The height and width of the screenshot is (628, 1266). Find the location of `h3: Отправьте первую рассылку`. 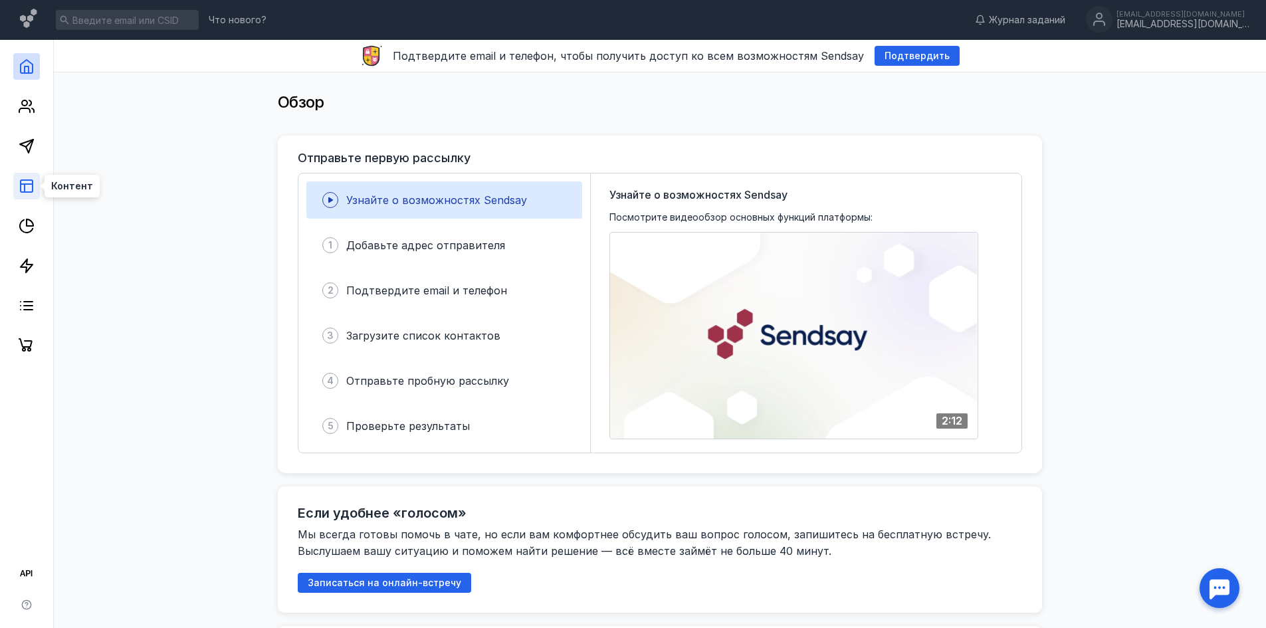

h3: Отправьте первую рассылку is located at coordinates (384, 158).